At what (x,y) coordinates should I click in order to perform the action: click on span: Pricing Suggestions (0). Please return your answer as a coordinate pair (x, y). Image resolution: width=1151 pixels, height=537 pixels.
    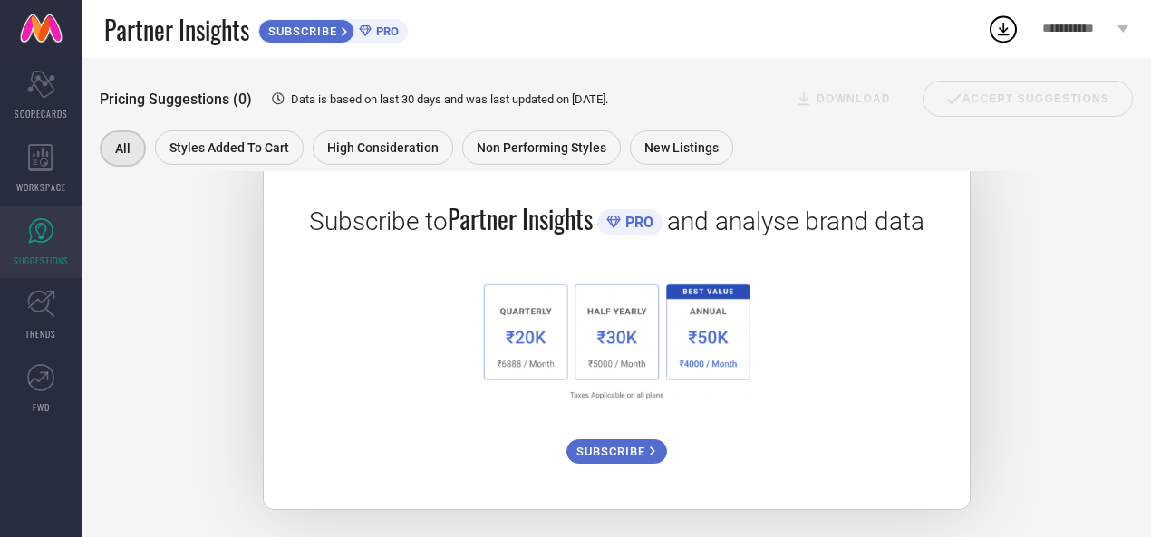
    Looking at the image, I should click on (176, 99).